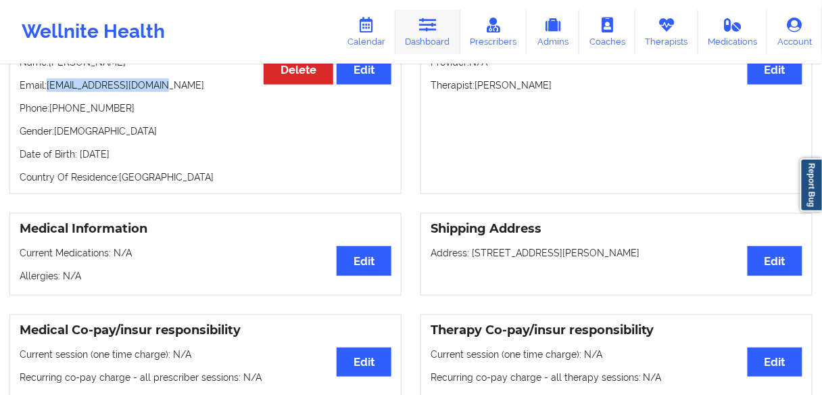 The image size is (822, 395). I want to click on a: Therapists, so click(667, 32).